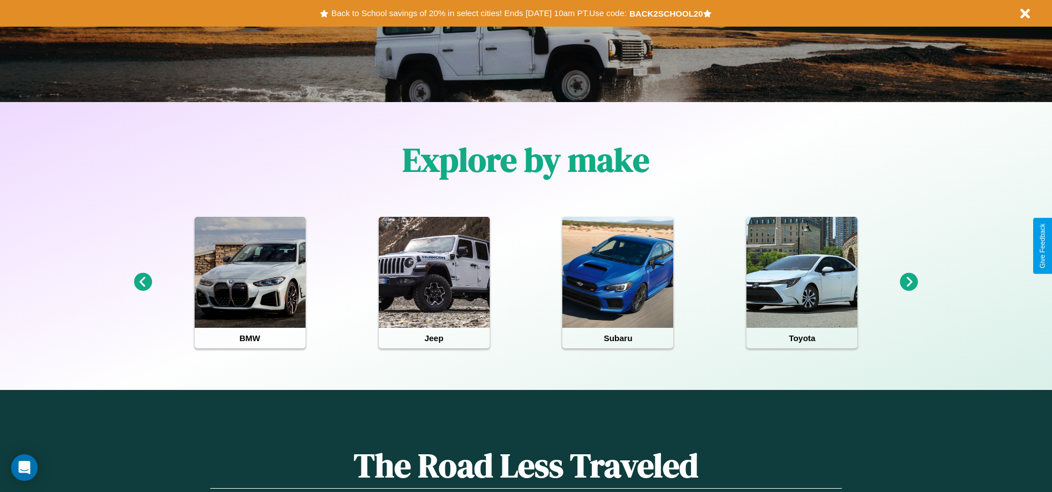 Image resolution: width=1052 pixels, height=492 pixels. I want to click on div: Give Feedback, so click(1043, 246).